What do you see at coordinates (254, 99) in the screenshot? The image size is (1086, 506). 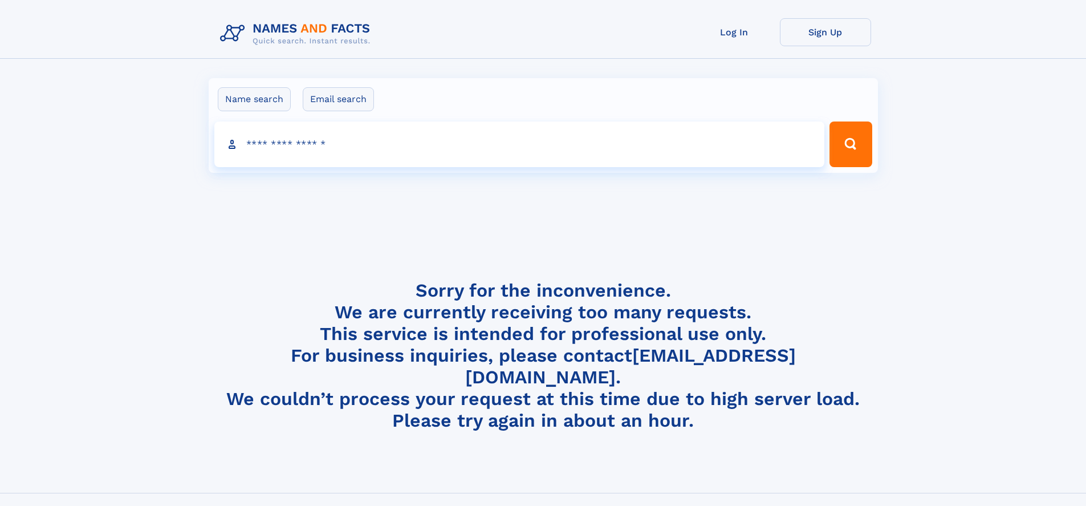 I see `label: Name search` at bounding box center [254, 99].